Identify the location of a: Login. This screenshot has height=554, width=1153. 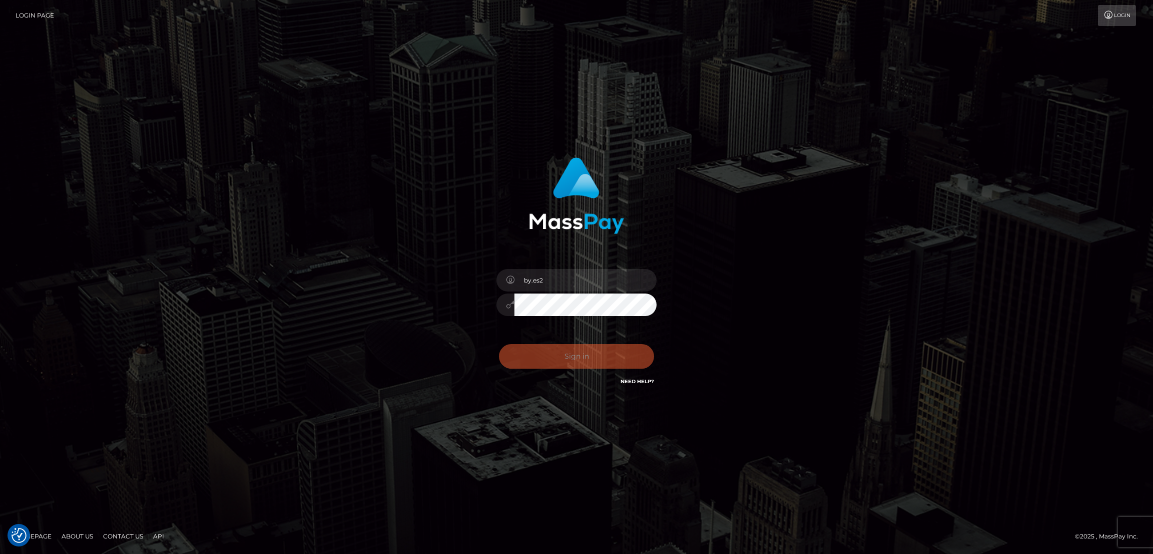
(1117, 16).